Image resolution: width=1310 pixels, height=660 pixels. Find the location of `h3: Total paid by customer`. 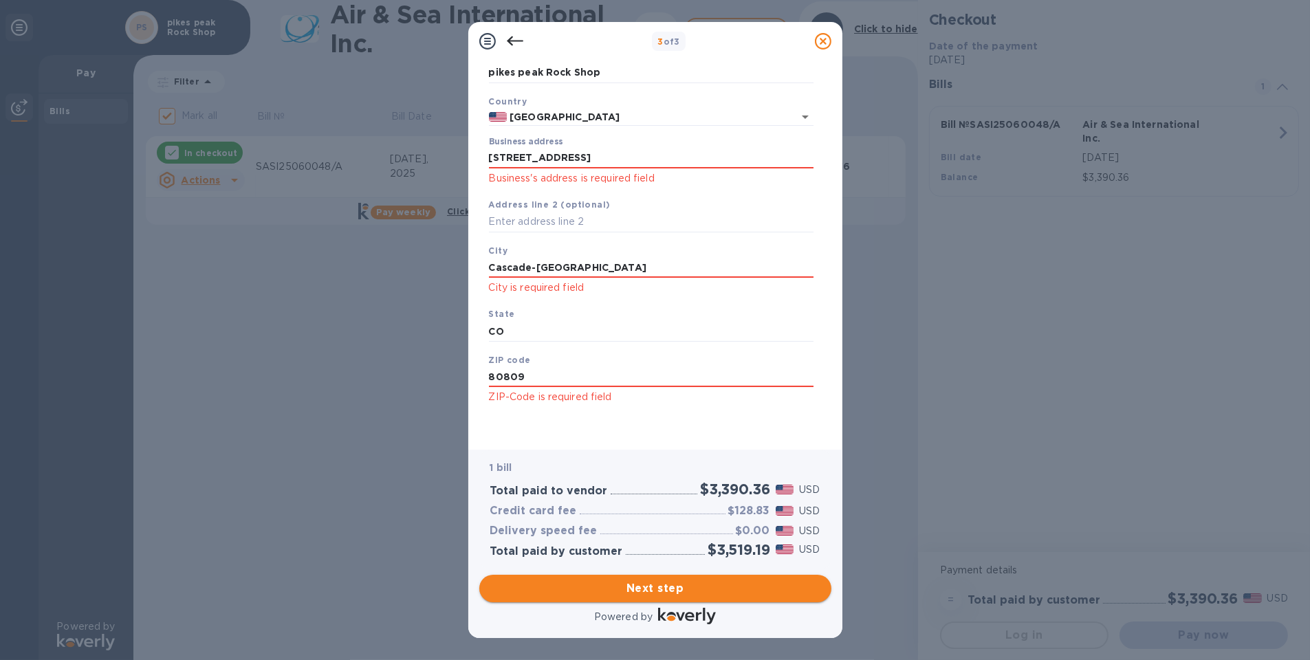

h3: Total paid by customer is located at coordinates (557, 552).